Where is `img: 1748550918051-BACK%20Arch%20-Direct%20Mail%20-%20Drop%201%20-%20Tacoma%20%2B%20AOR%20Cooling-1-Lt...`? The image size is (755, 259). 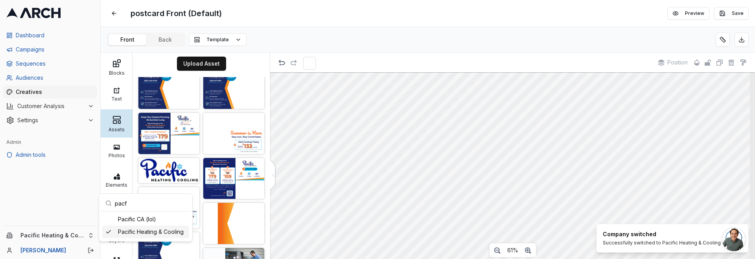
img: 1748550918051-BACK%20Arch%20-Direct%20Mail%20-%20Drop%201%20-%20Tacoma%20%2B%20AOR%20Cooling-1-Lt... is located at coordinates (234, 178).